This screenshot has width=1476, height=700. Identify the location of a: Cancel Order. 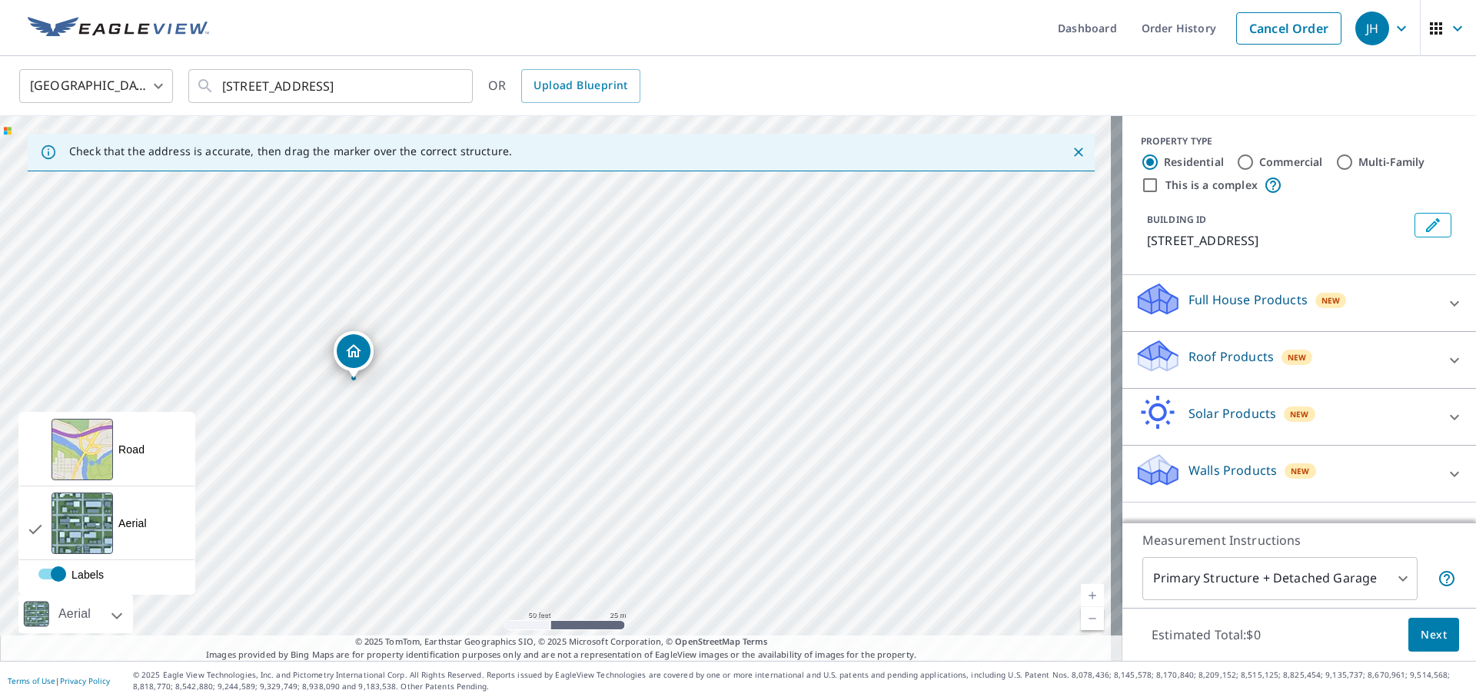
(1289, 28).